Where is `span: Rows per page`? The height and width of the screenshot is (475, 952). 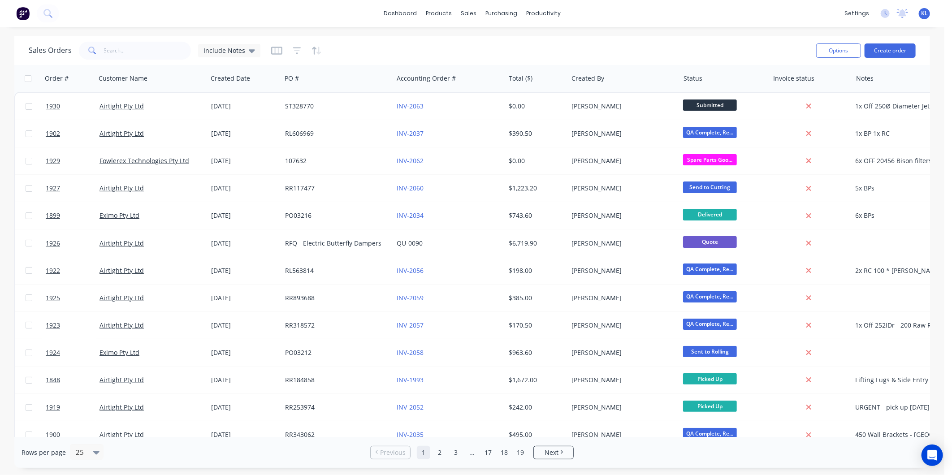
span: Rows per page is located at coordinates (43, 453).